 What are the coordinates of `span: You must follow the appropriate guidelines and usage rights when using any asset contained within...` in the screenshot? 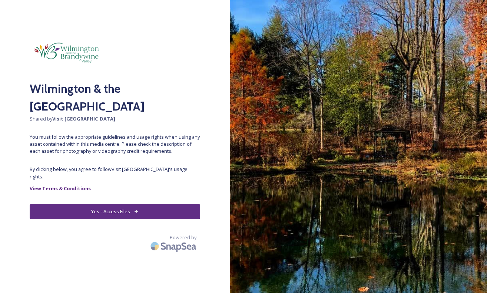 It's located at (115, 144).